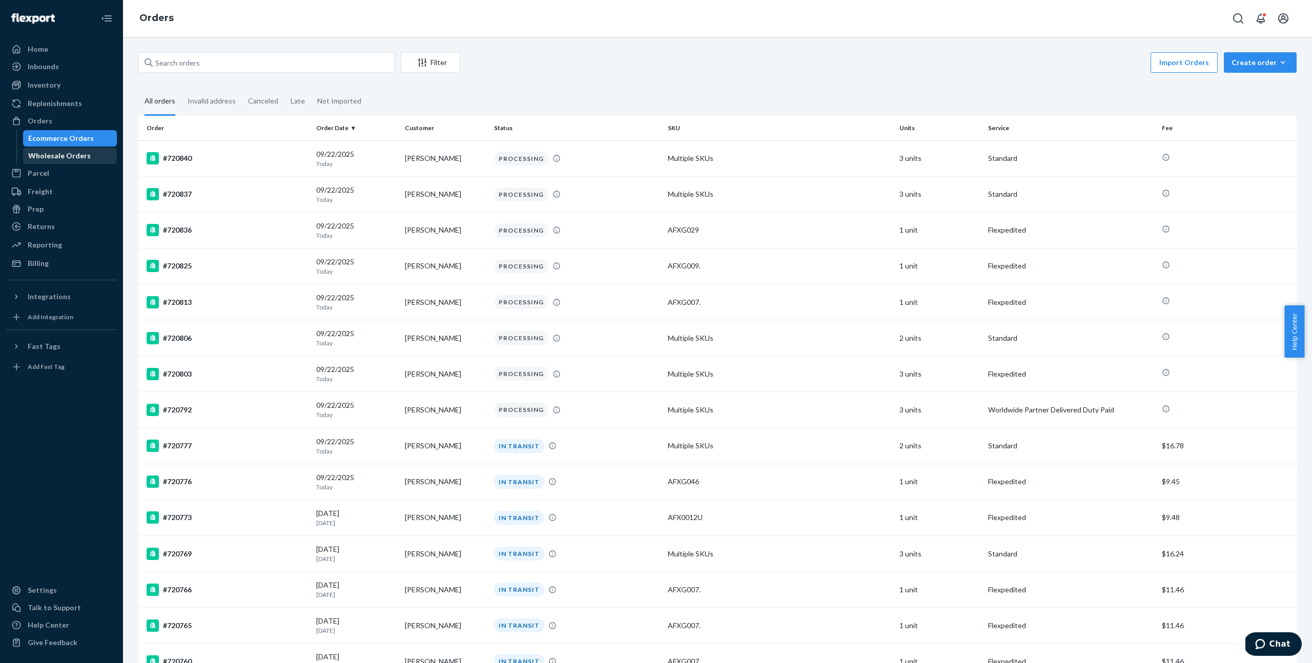 Image resolution: width=1312 pixels, height=663 pixels. I want to click on div: Integrations, so click(49, 297).